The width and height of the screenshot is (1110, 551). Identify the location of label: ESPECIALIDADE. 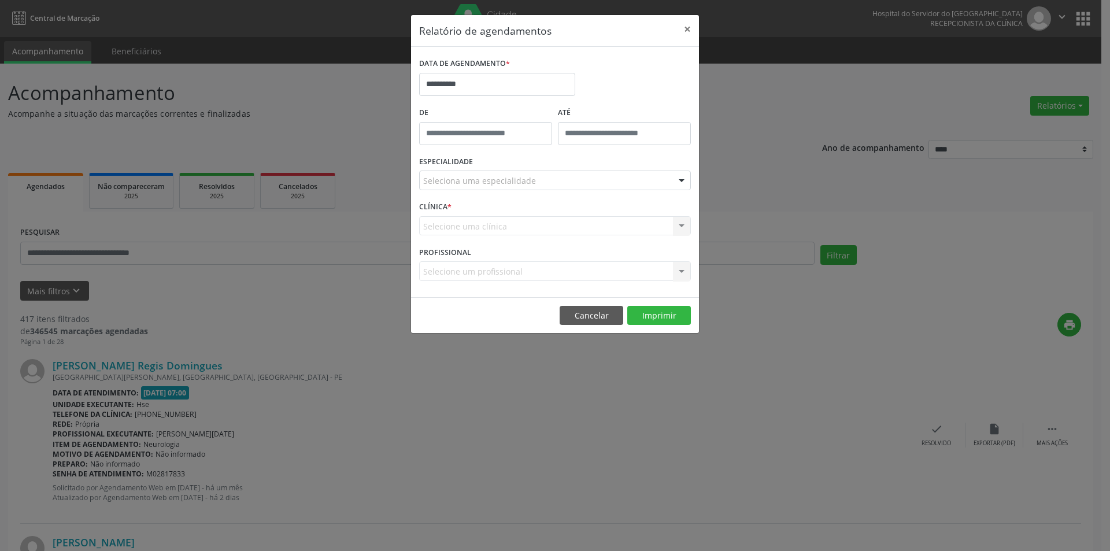
(446, 162).